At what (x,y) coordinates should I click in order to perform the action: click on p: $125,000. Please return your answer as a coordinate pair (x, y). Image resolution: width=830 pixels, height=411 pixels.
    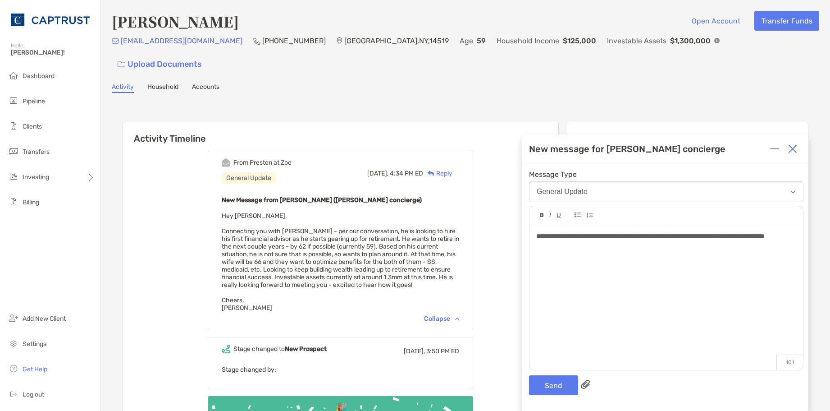
    Looking at the image, I should click on (580, 41).